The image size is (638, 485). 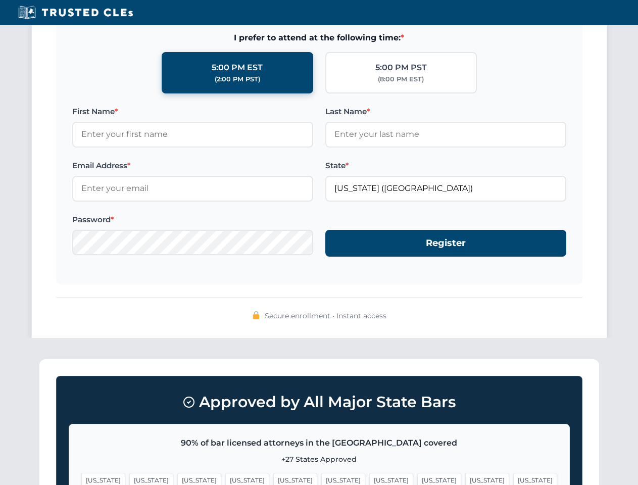 I want to click on input: Enter your email, so click(x=193, y=189).